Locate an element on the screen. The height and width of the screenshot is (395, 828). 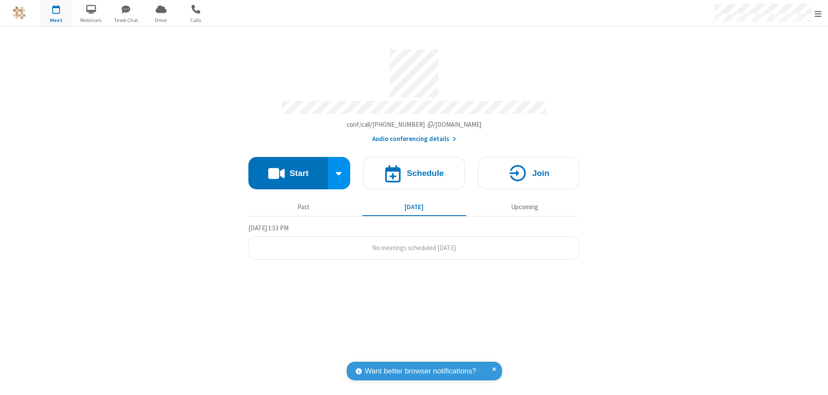
span: Calls is located at coordinates (196, 20).